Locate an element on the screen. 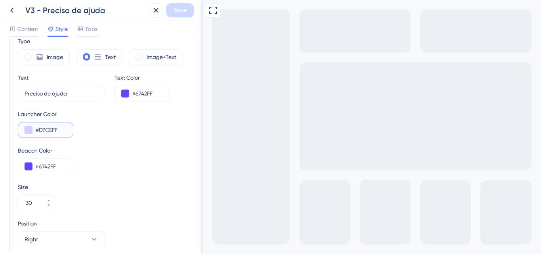  button: Save is located at coordinates (180, 10).